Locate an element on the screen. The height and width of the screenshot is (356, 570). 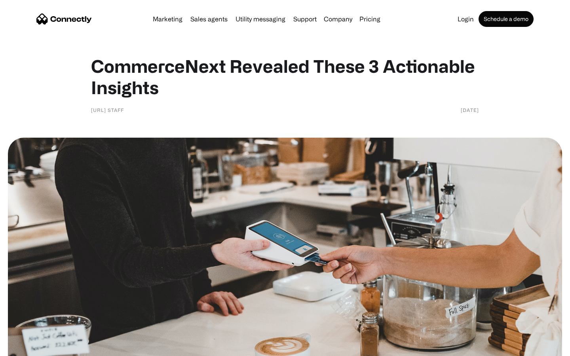
aside: Language selected: English is located at coordinates (28, 348).